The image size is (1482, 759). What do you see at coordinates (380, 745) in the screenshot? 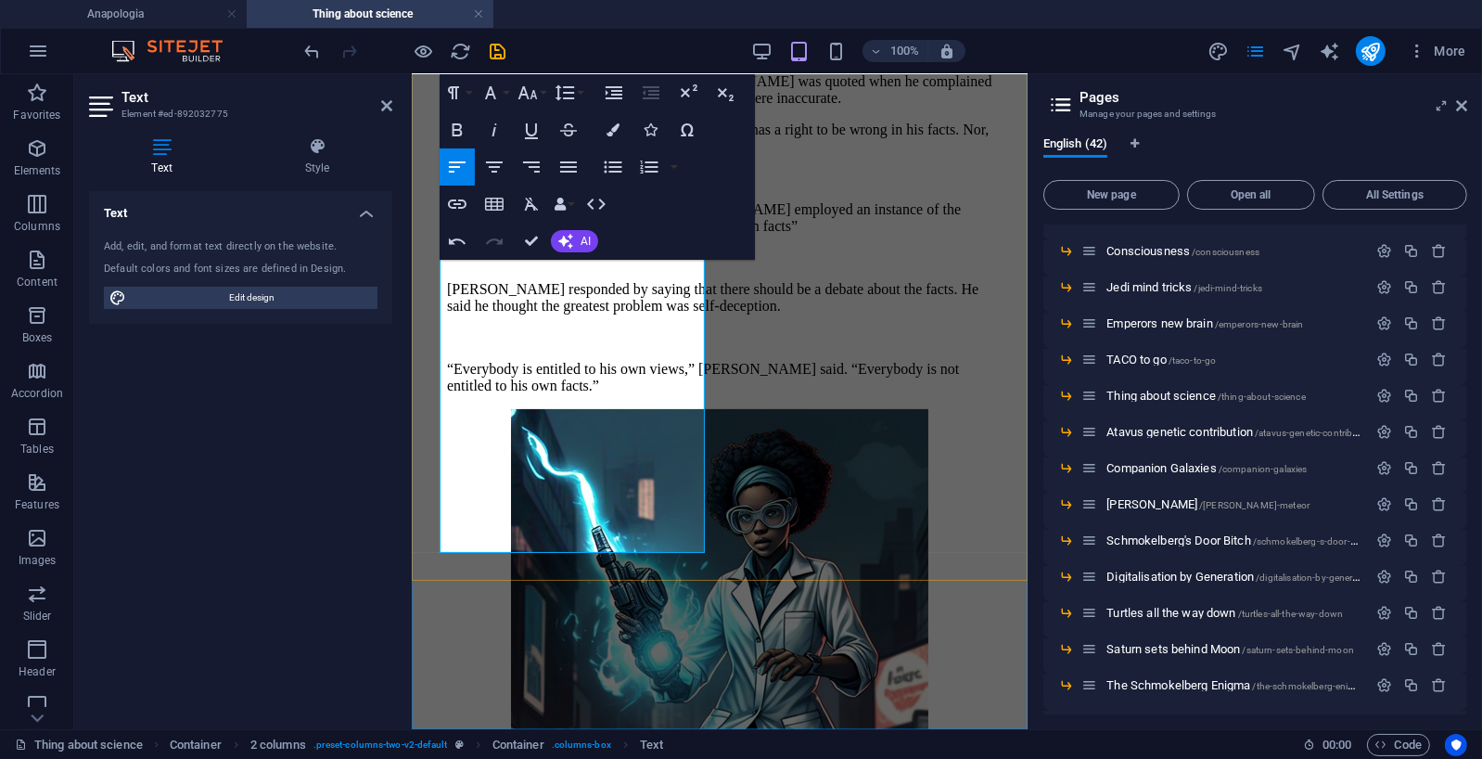
I see `span: . preset-columns-two-v2-default` at bounding box center [380, 745].